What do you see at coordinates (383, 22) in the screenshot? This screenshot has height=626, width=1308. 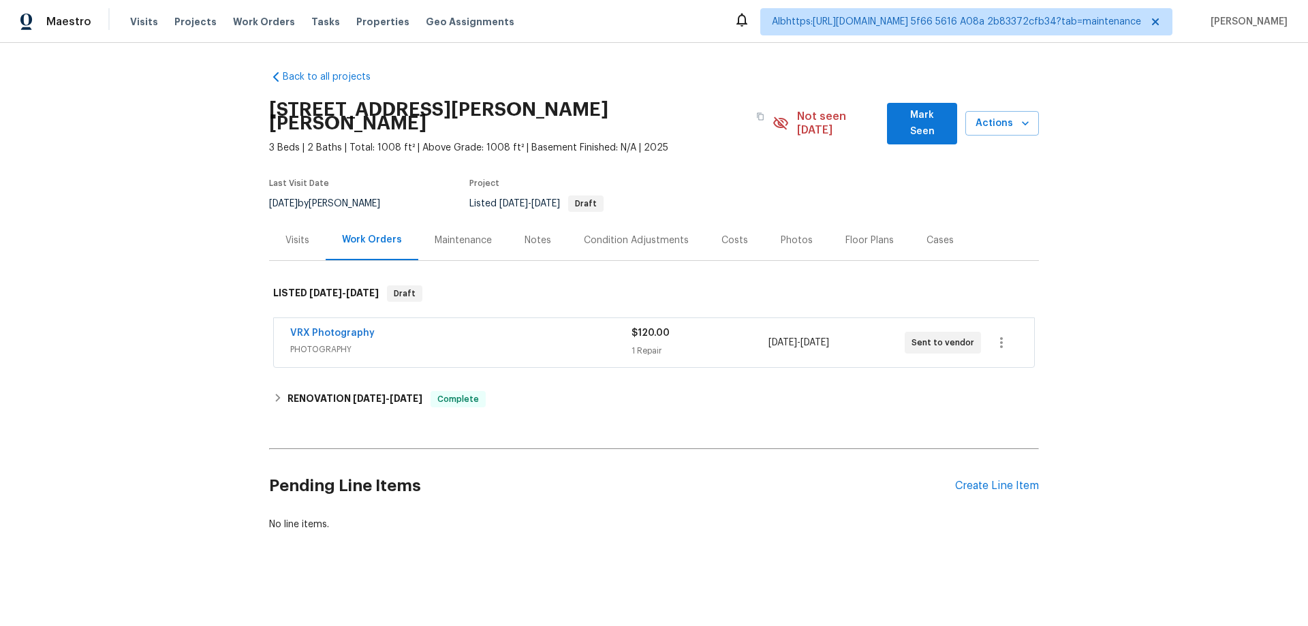 I see `span: Properties` at bounding box center [383, 22].